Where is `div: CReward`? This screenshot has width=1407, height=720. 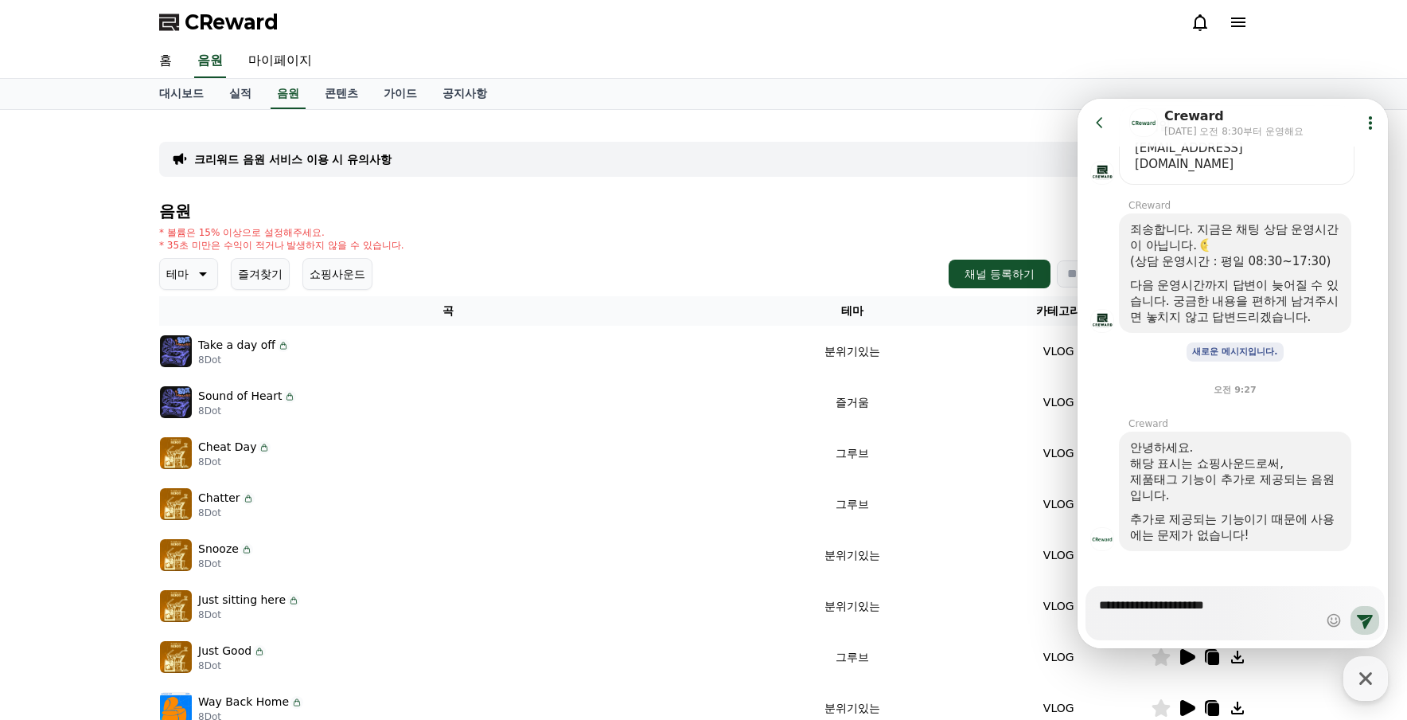 div: CReward is located at coordinates (72, 107).